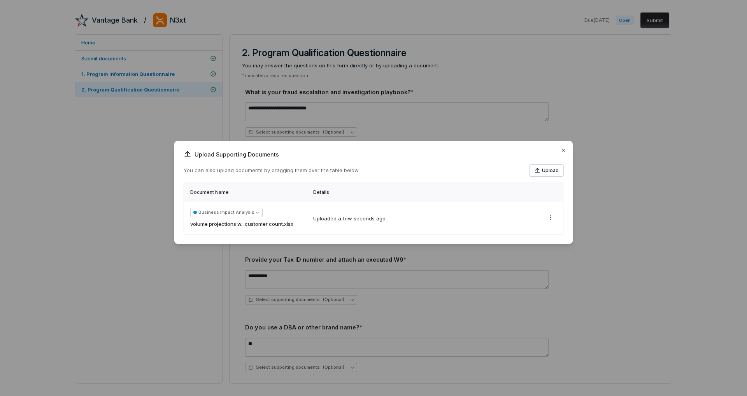  Describe the element at coordinates (226, 212) in the screenshot. I see `button: Business Impact Analysis` at that location.